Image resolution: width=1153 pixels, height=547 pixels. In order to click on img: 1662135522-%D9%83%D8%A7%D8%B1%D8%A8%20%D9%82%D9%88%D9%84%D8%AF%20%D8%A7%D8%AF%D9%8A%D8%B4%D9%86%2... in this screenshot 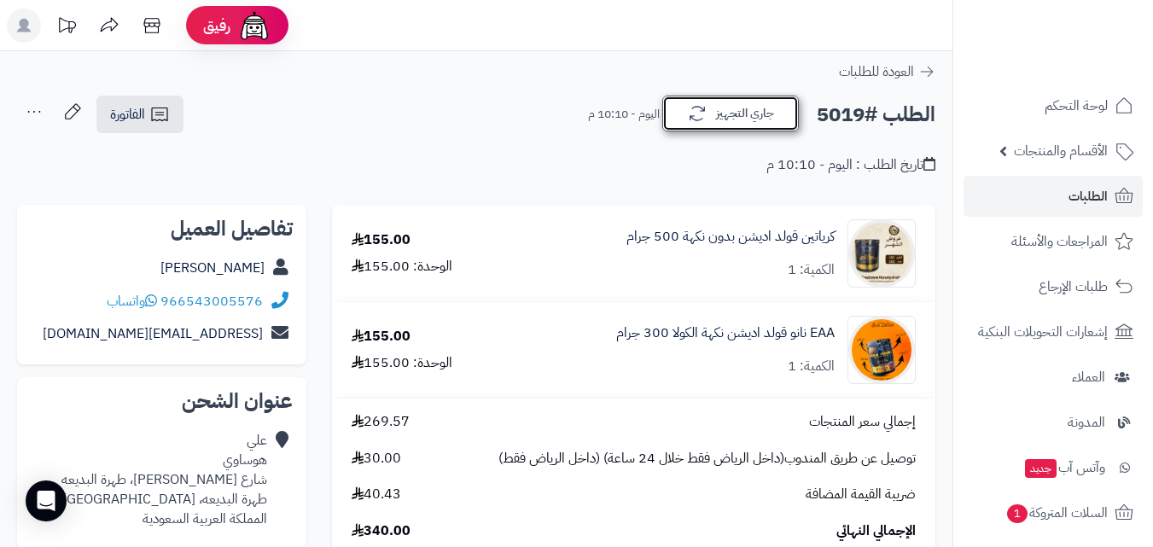, I will do `click(882, 350)`.